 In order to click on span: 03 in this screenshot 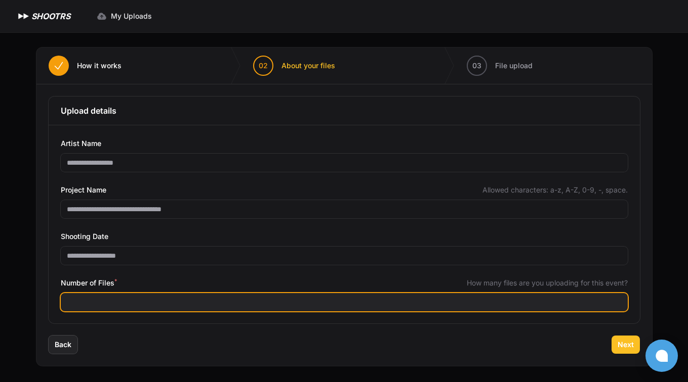, I will do `click(477, 66)`.